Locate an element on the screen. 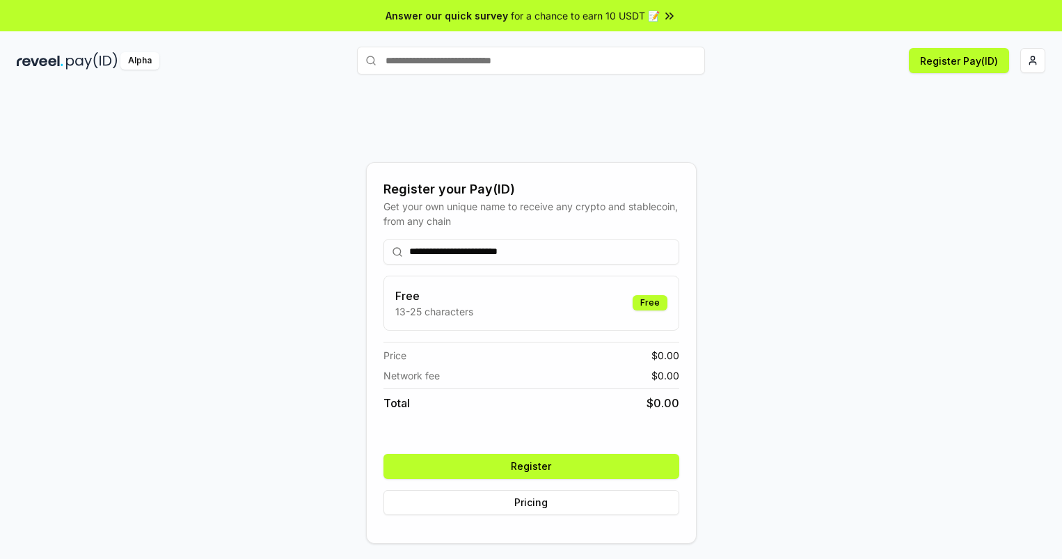  img: reveel_dark is located at coordinates (40, 61).